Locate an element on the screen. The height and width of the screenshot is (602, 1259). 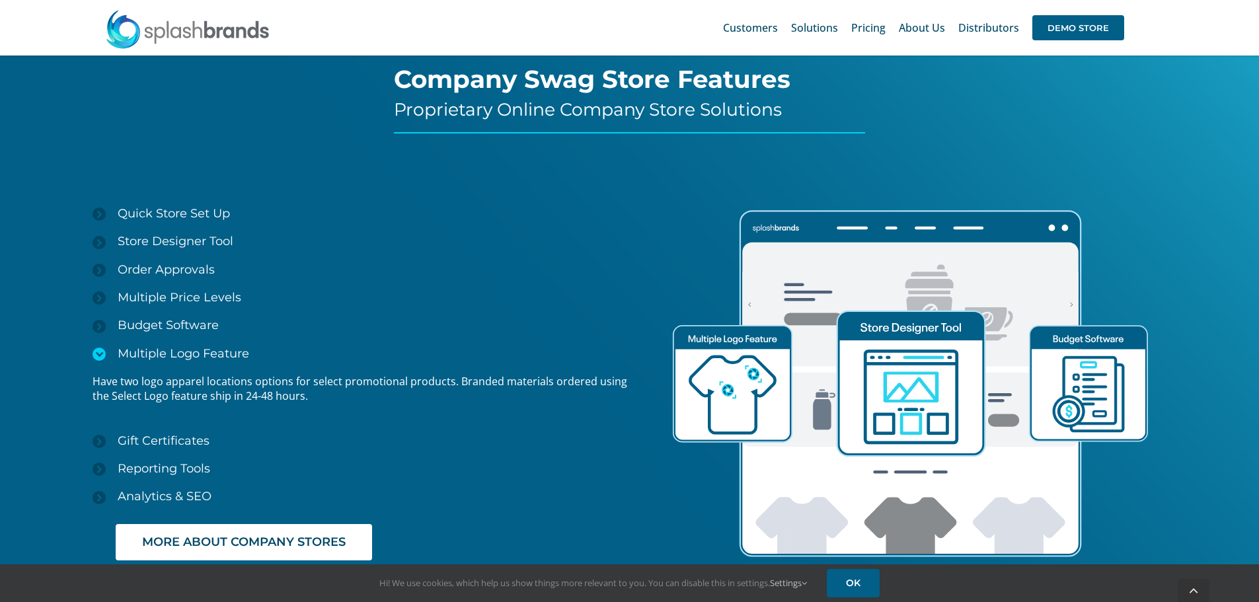
a: Reporting Tools is located at coordinates (361, 469).